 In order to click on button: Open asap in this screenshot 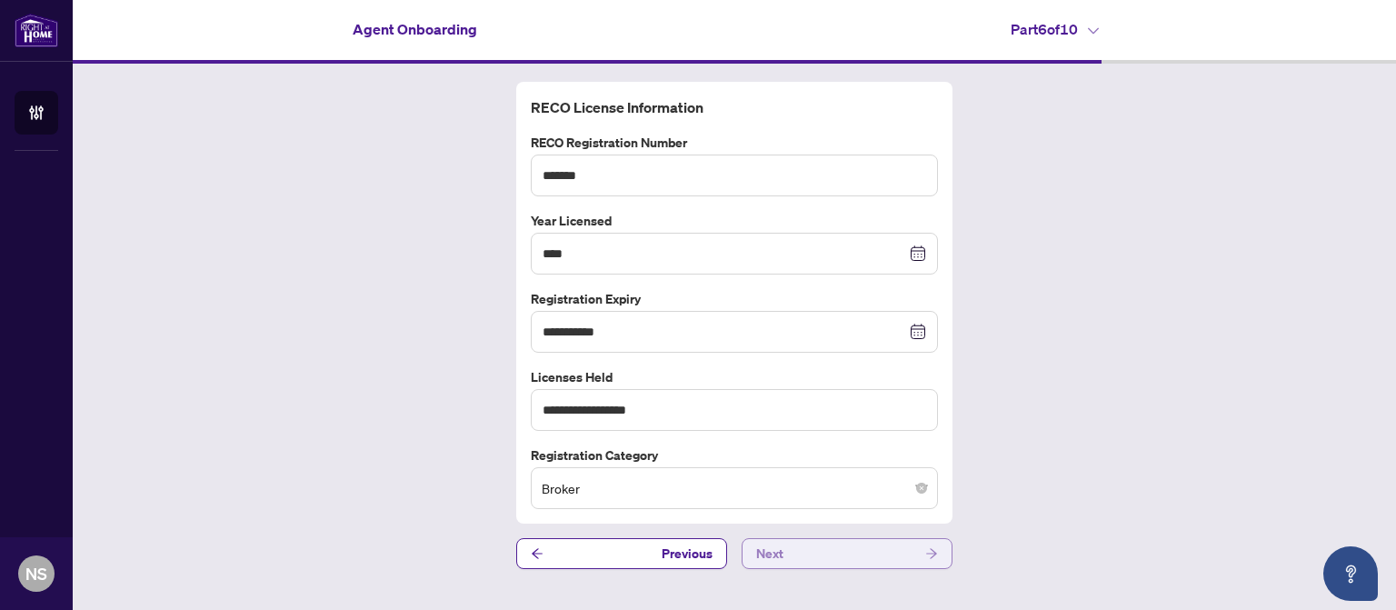, I will do `click(1351, 574)`.